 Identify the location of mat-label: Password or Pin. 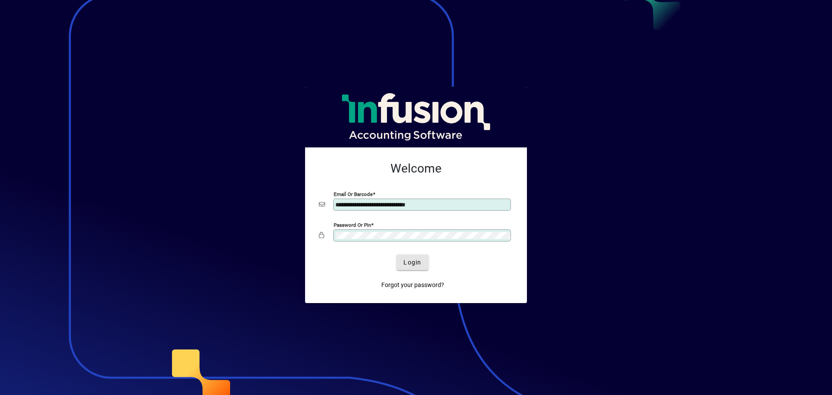
(352, 225).